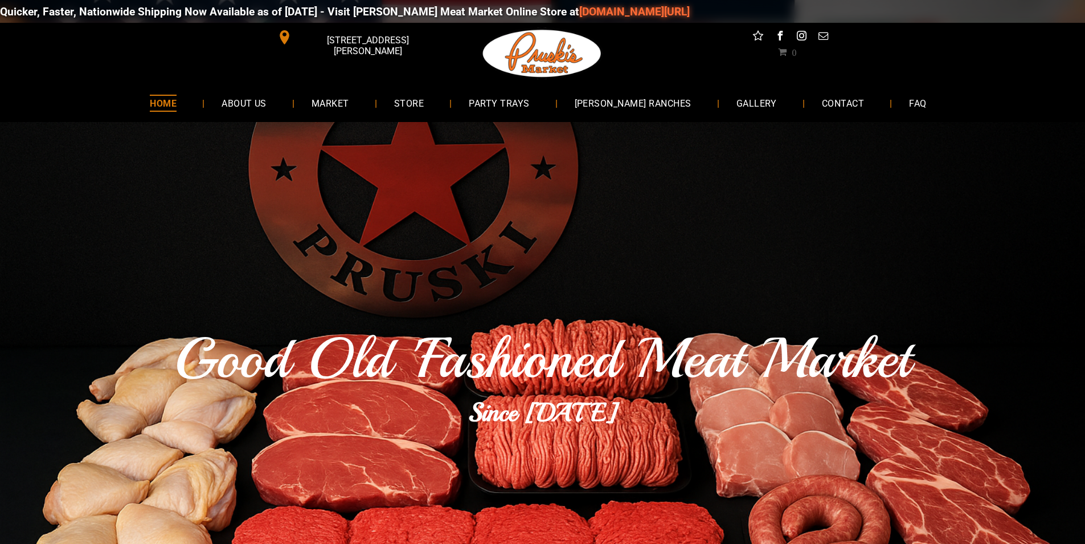 The height and width of the screenshot is (544, 1085). What do you see at coordinates (758, 37) in the screenshot?
I see `a: Social network` at bounding box center [758, 37].